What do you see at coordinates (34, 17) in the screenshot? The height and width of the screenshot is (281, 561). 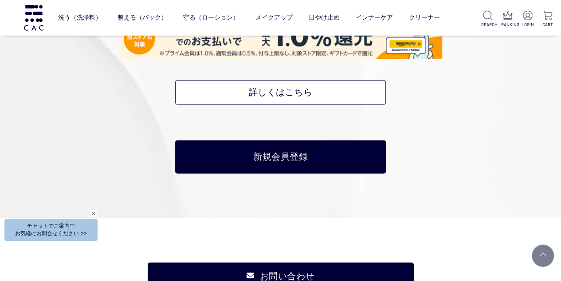 I see `img: logo` at bounding box center [34, 17].